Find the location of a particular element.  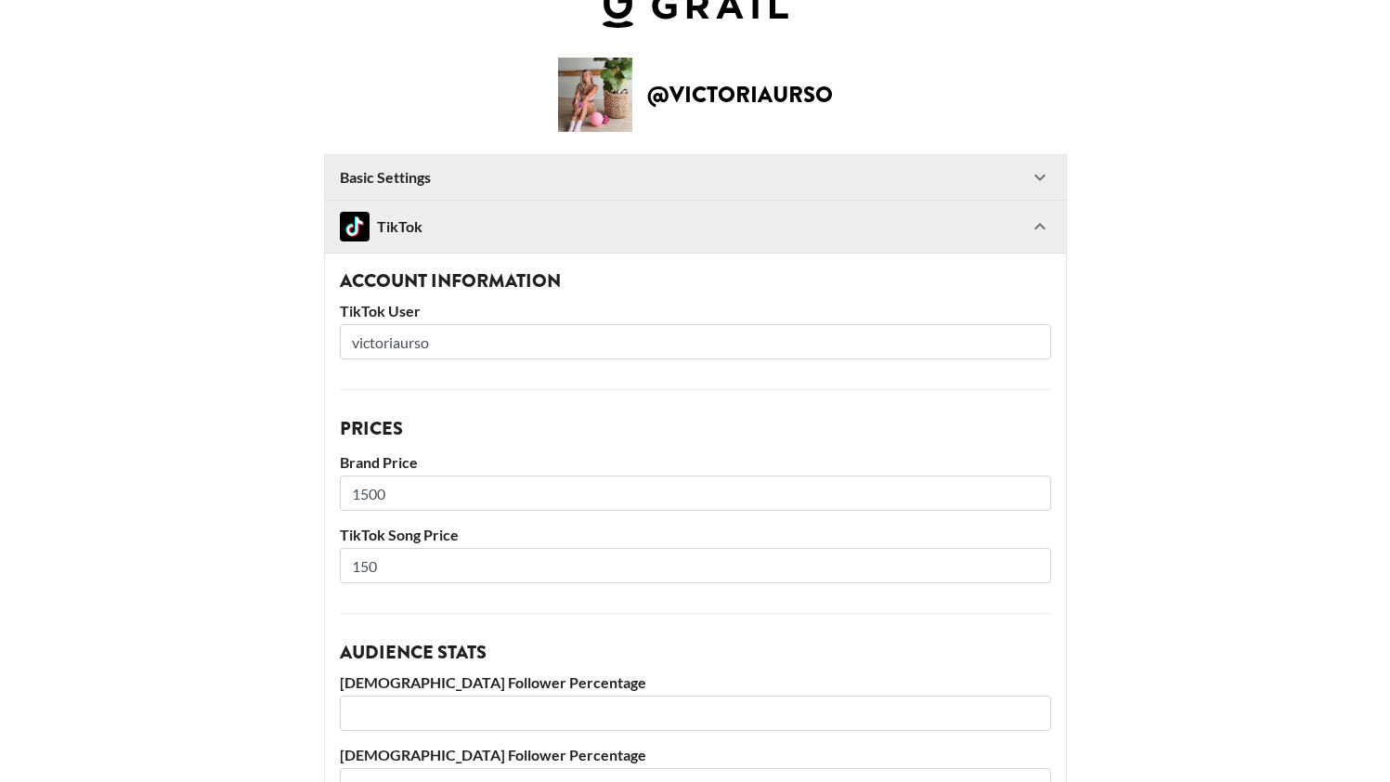

div: TikTok is located at coordinates (381, 227).